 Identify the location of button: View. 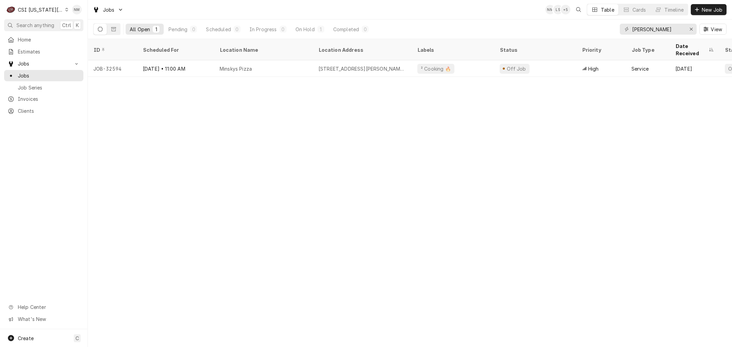
(713, 29).